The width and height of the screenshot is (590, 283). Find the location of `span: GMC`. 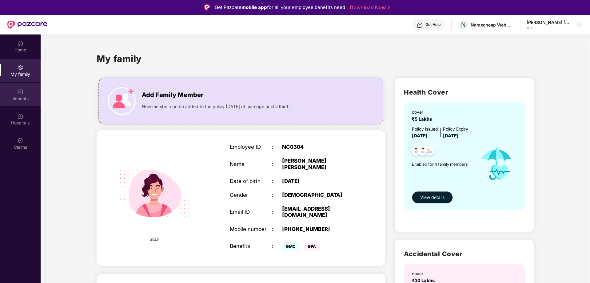

span: GMC is located at coordinates (291, 246).